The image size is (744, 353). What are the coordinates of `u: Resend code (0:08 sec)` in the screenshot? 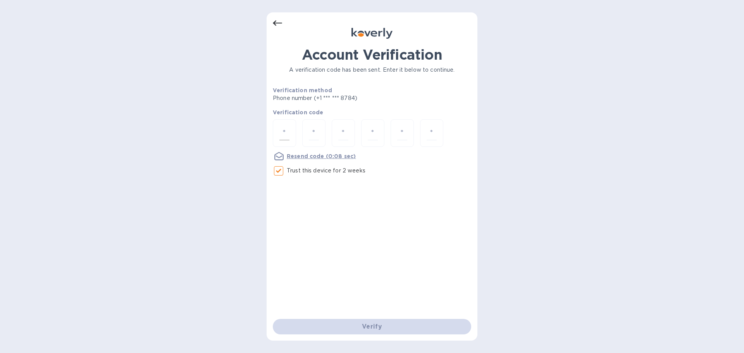 It's located at (321, 156).